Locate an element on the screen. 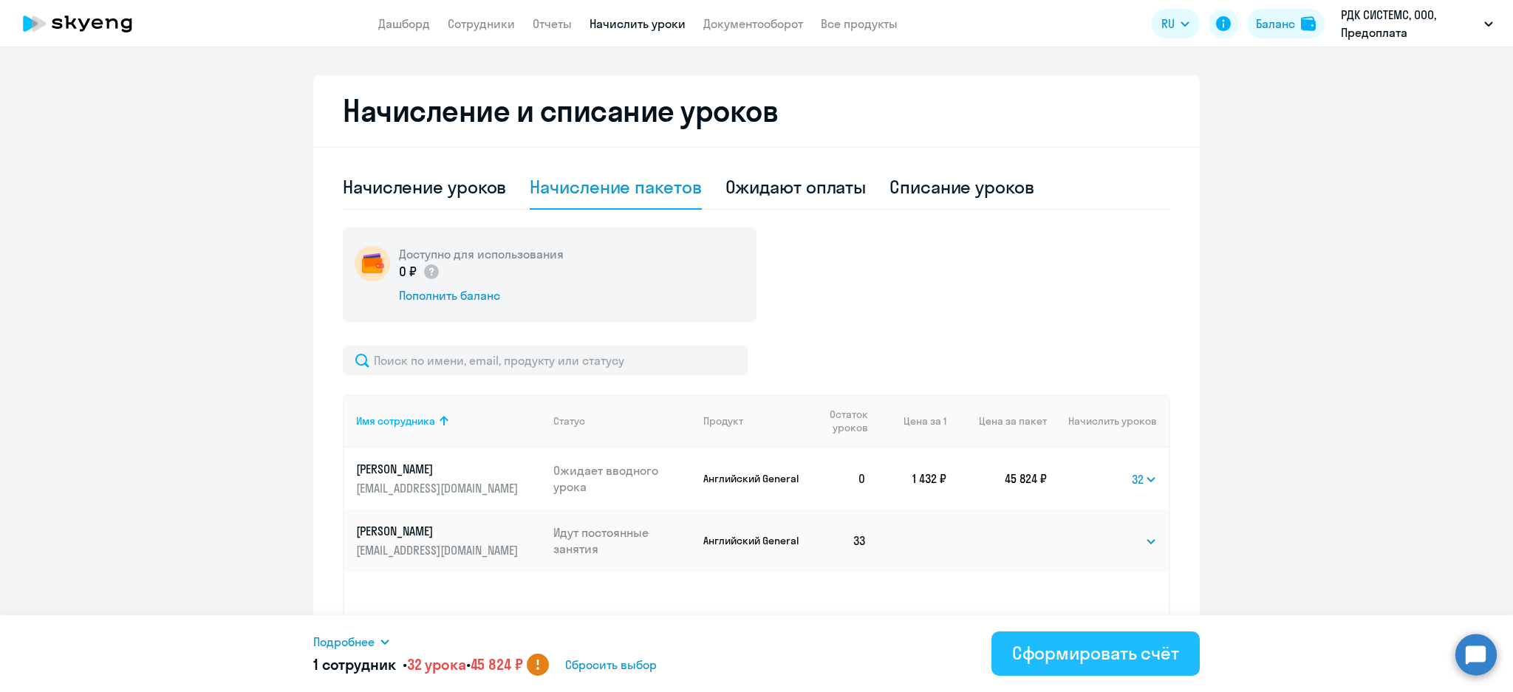 Image resolution: width=1513 pixels, height=692 pixels. div: Начисление уроков is located at coordinates (424, 187).